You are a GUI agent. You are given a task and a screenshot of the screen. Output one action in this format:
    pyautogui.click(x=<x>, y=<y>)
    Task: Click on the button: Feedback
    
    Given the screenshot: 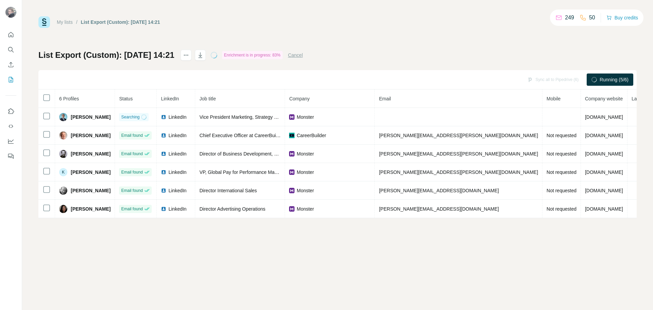 What is the action you would take?
    pyautogui.click(x=11, y=156)
    